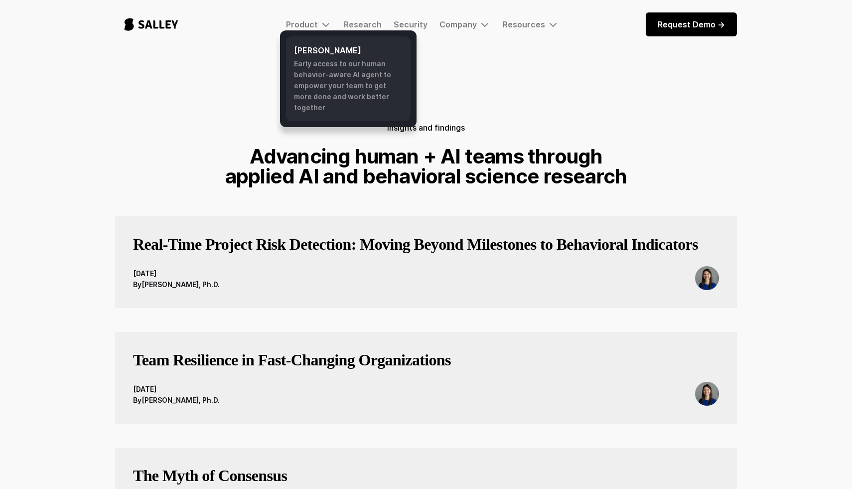  What do you see at coordinates (348, 86) in the screenshot?
I see `div: Early access to our human behavior-aware AI agent to empower your team to get more done and work ...` at bounding box center [348, 86].